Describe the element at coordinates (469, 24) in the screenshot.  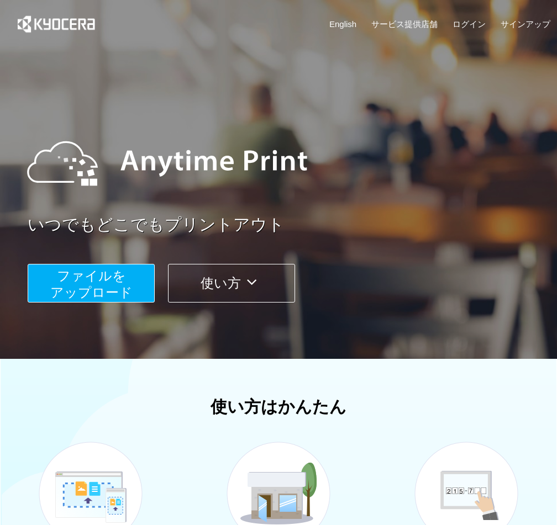
I see `a: ログイン` at that location.